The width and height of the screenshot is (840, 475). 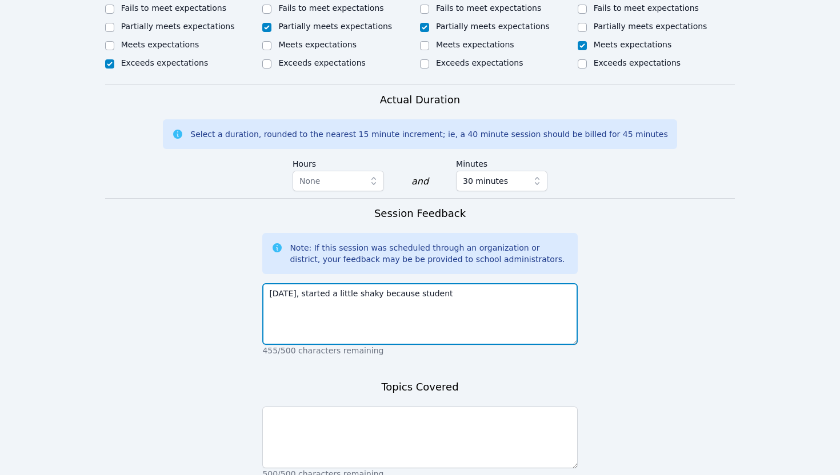 I want to click on h3: Actual Duration, so click(x=420, y=100).